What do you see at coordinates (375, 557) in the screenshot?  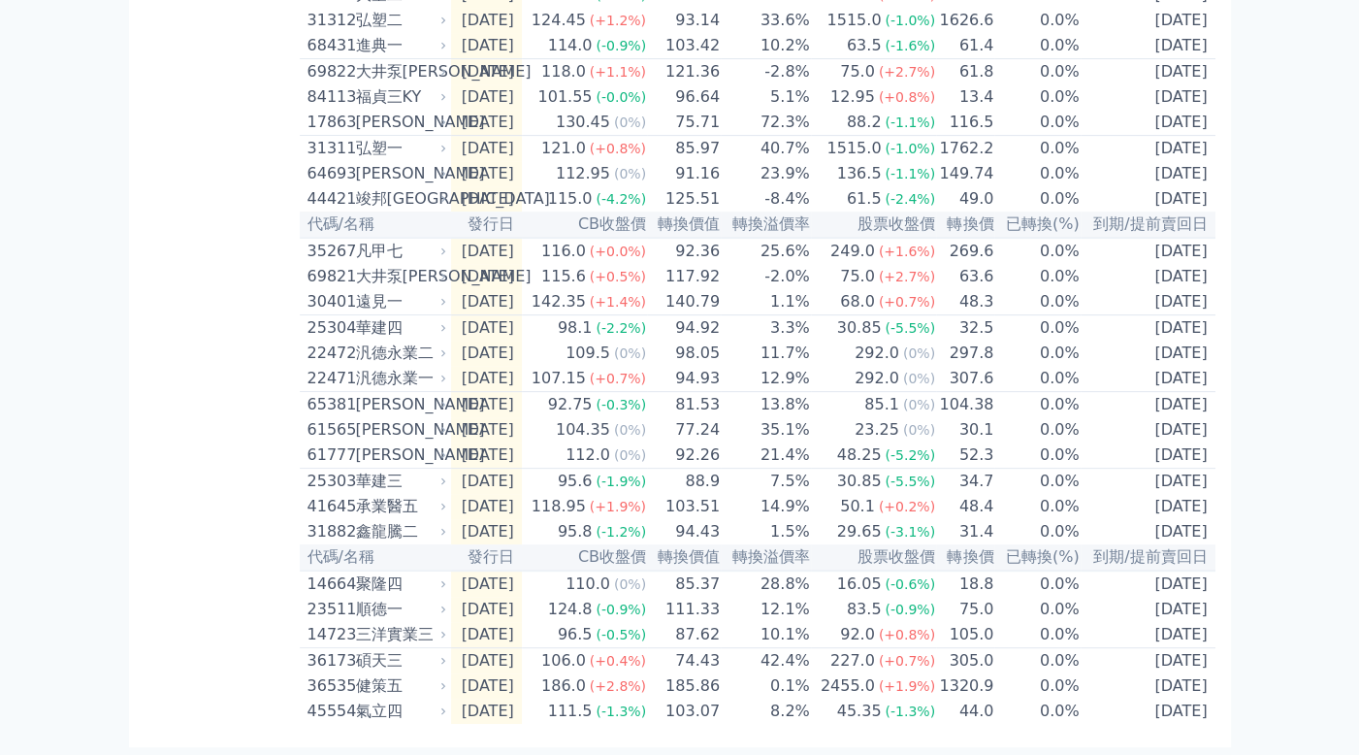 I see `th: 代碼/名稱` at bounding box center [375, 557].